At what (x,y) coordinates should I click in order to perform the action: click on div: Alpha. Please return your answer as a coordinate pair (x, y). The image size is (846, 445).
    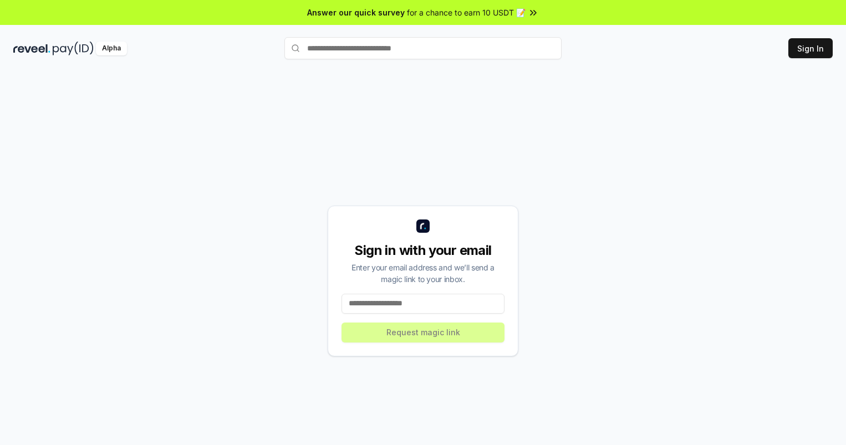
    Looking at the image, I should click on (111, 48).